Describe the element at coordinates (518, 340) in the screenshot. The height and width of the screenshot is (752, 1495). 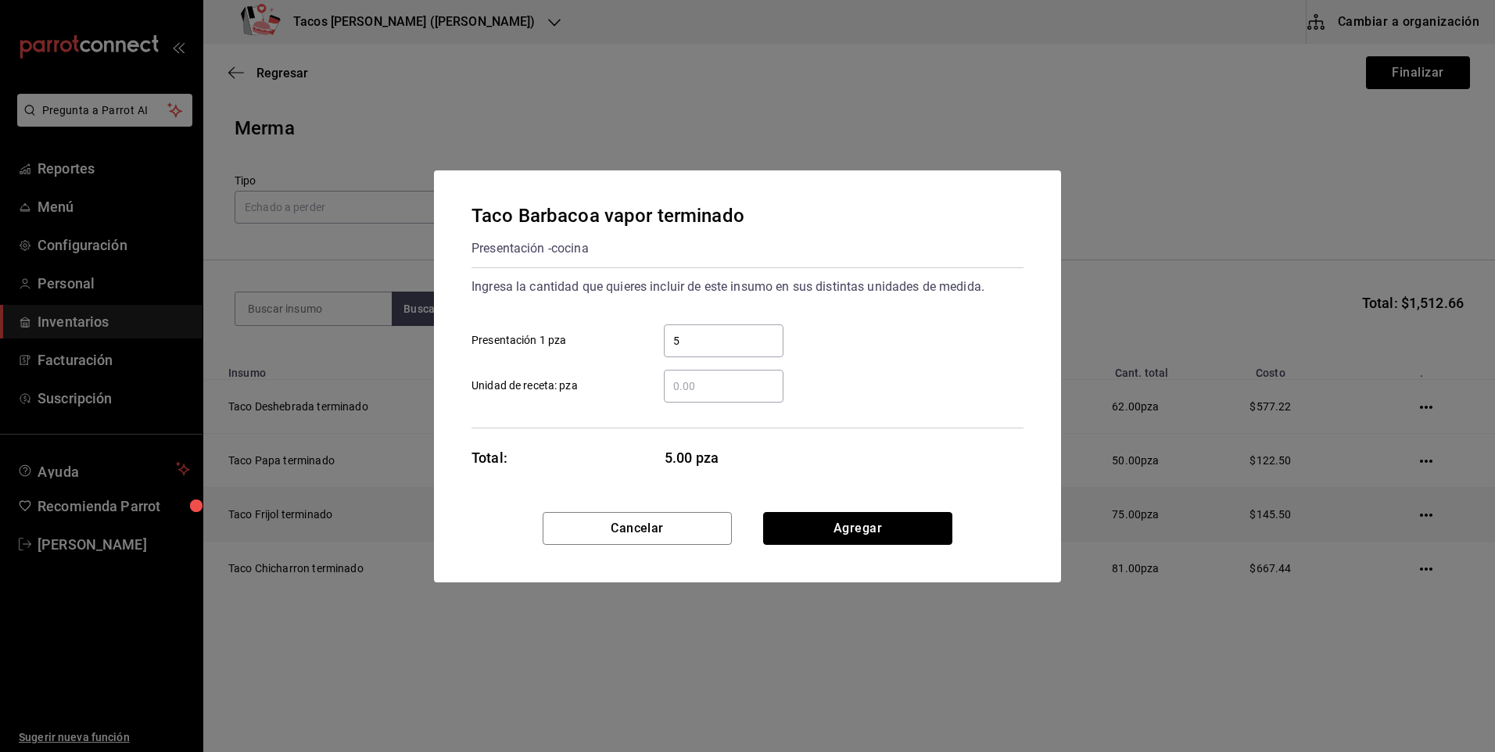
I see `span: Presentación 1 pza` at that location.